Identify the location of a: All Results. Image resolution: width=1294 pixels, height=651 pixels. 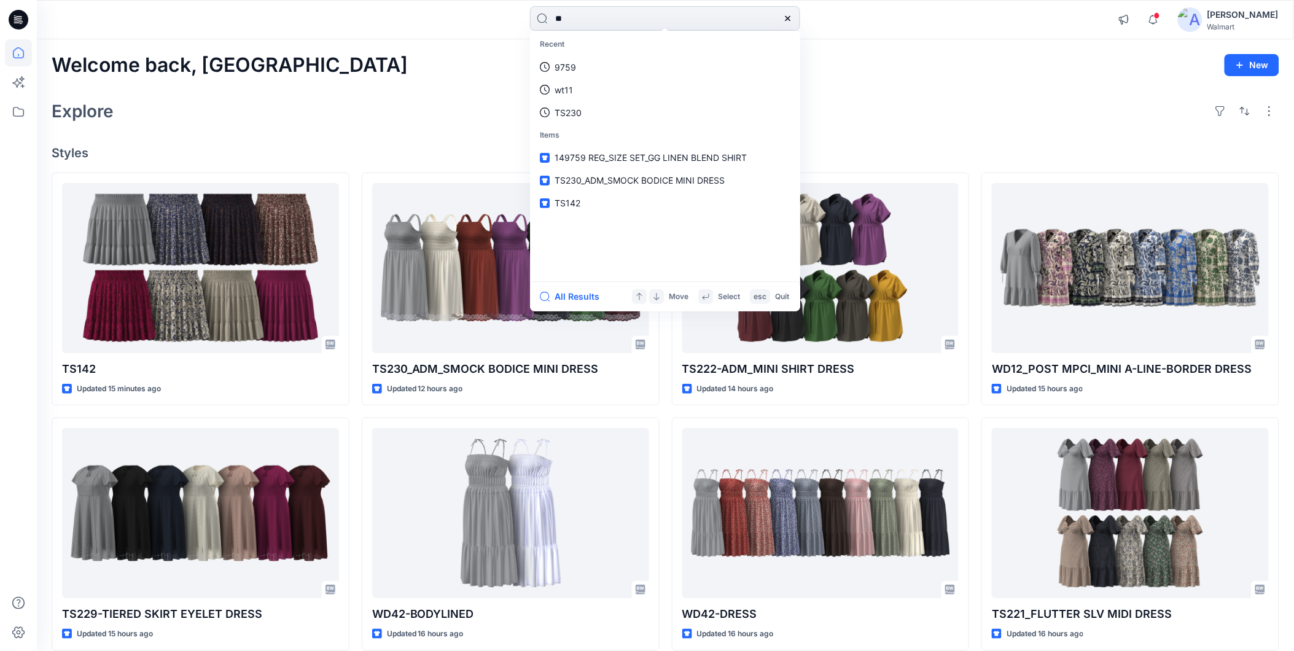
(574, 297).